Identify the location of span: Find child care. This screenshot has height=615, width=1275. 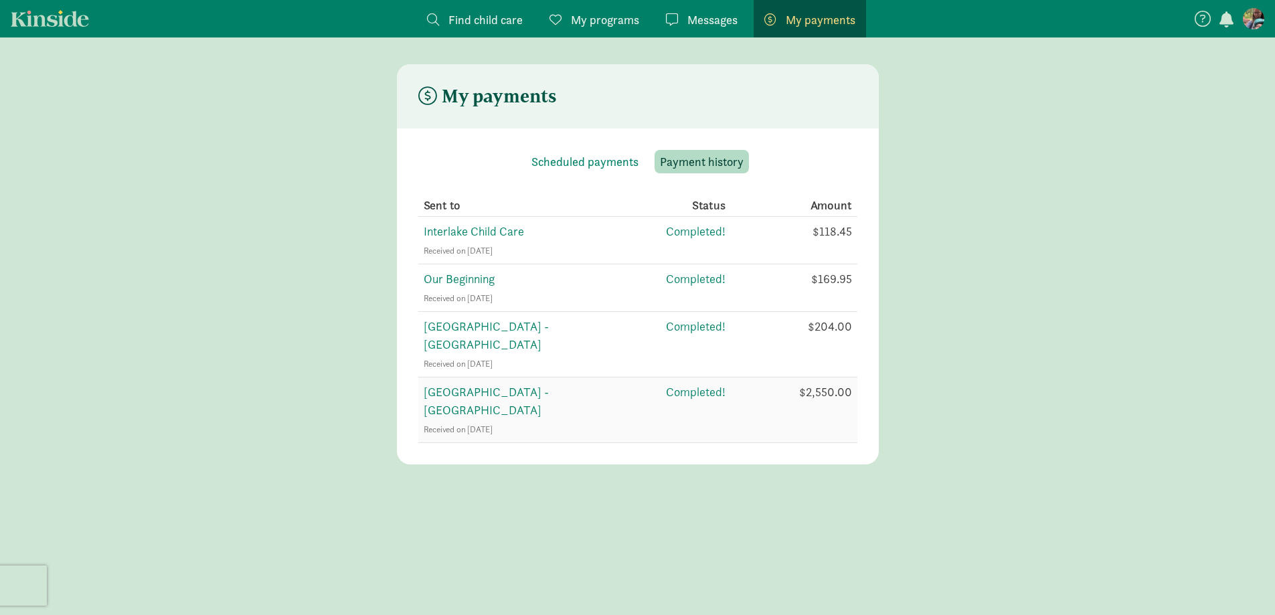
(485, 19).